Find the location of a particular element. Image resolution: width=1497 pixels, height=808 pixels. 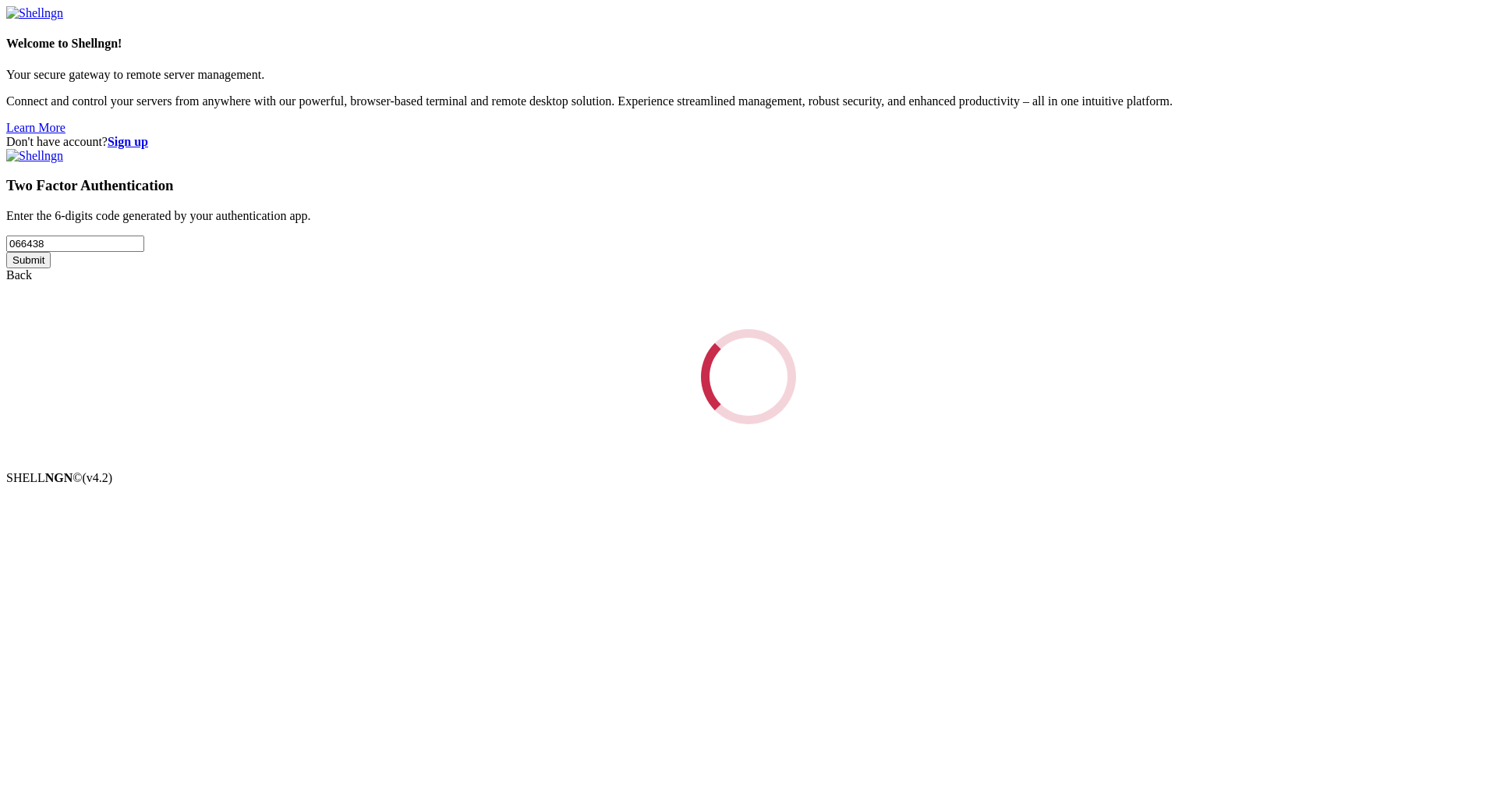

input: Two factor code is located at coordinates (75, 243).